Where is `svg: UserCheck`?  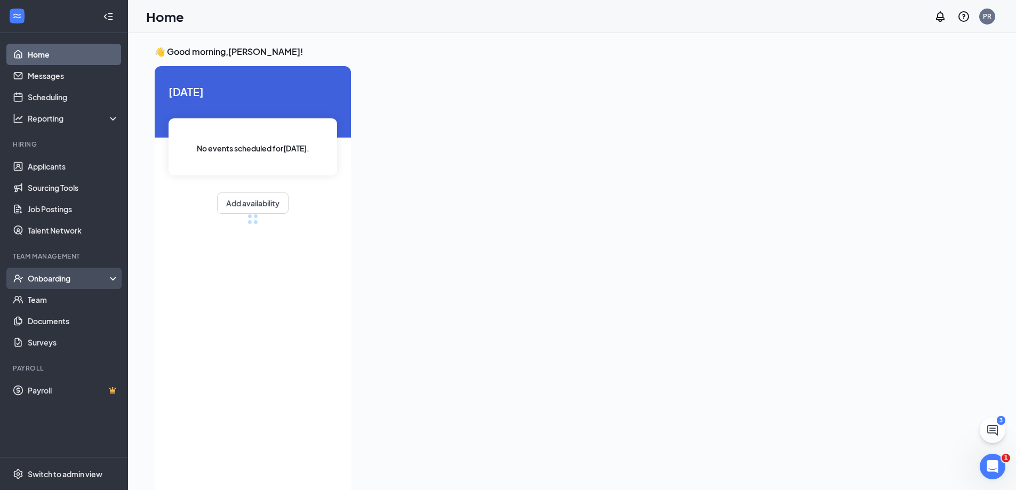
svg: UserCheck is located at coordinates (18, 278).